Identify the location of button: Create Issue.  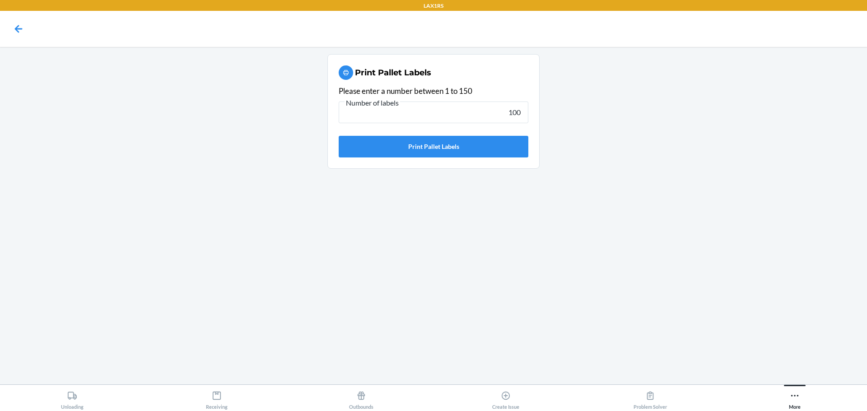
(506, 397).